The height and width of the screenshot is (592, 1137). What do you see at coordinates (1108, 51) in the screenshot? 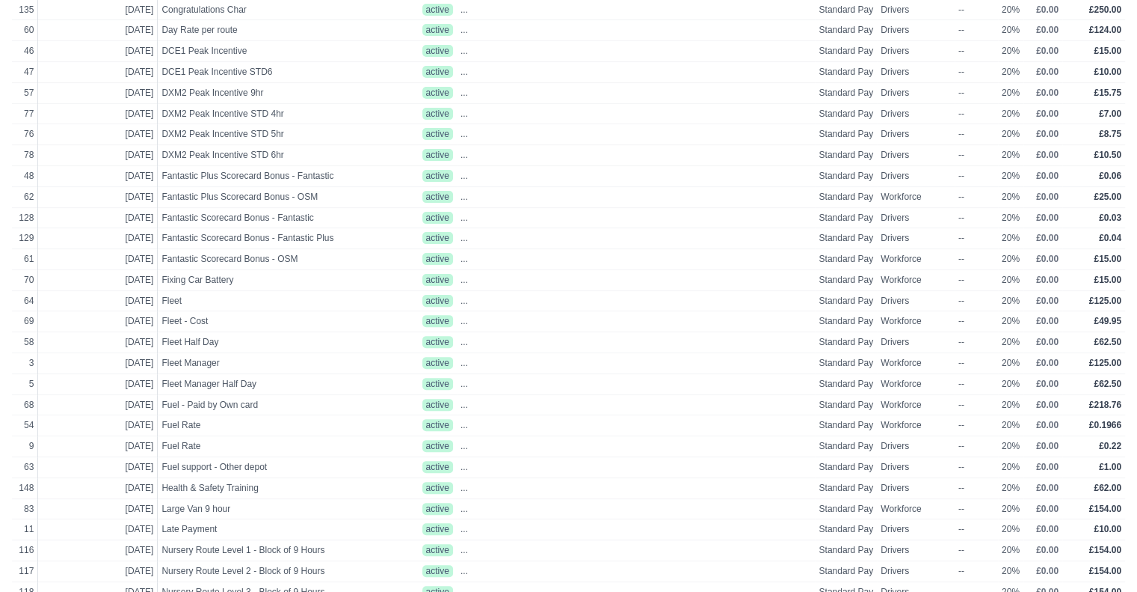
I see `span: £15.00` at bounding box center [1108, 51].